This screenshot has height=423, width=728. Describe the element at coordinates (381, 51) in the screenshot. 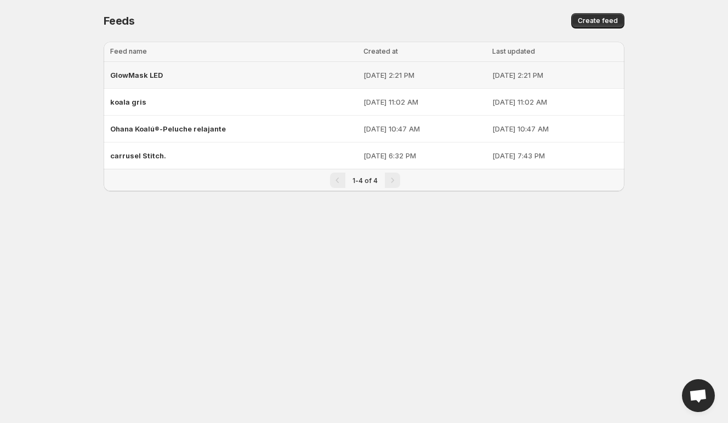

I see `span: Created at` at that location.